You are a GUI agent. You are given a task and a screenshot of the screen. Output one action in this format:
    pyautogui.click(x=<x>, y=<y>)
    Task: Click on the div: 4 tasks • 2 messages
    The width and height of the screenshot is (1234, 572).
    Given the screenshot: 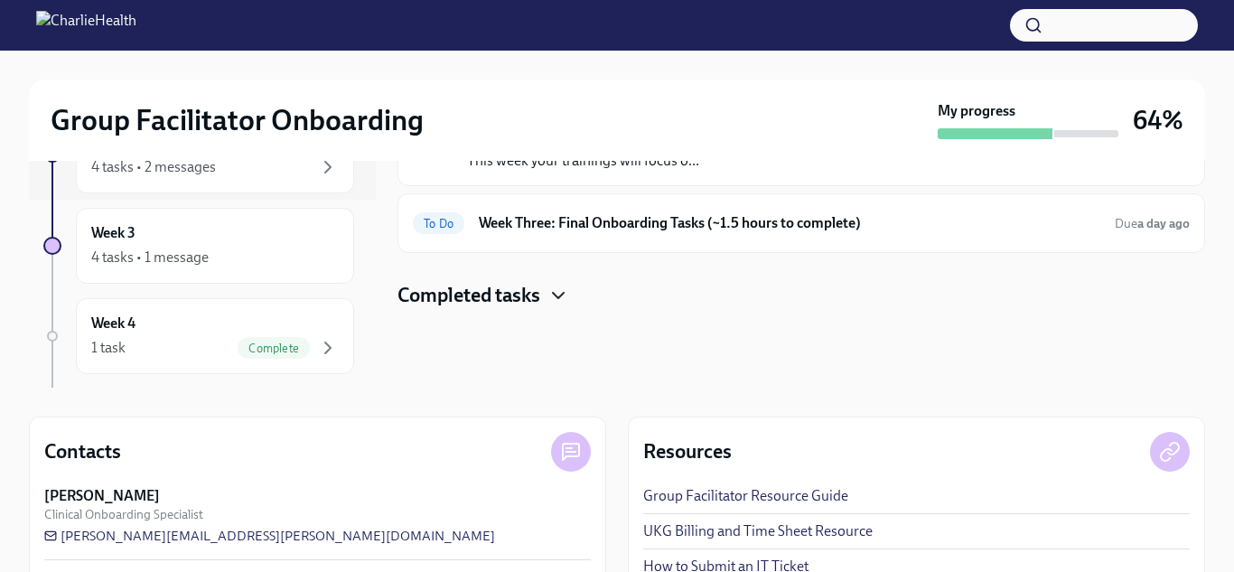 What is the action you would take?
    pyautogui.click(x=154, y=167)
    